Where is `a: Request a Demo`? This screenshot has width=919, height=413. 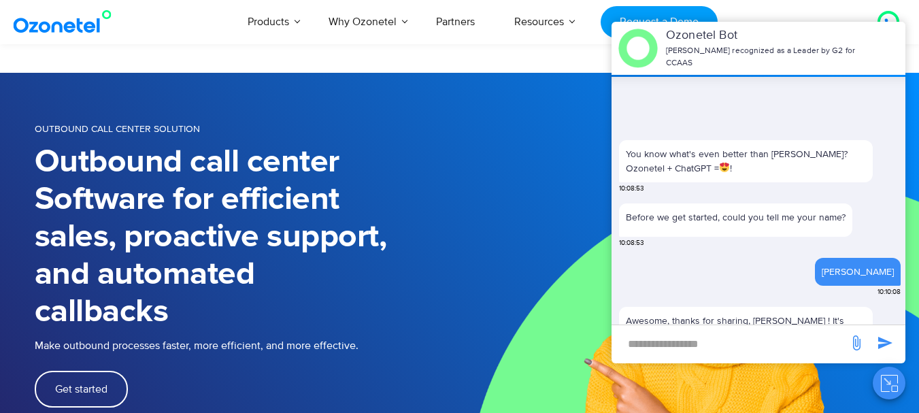
a: Request a Demo is located at coordinates (659, 22).